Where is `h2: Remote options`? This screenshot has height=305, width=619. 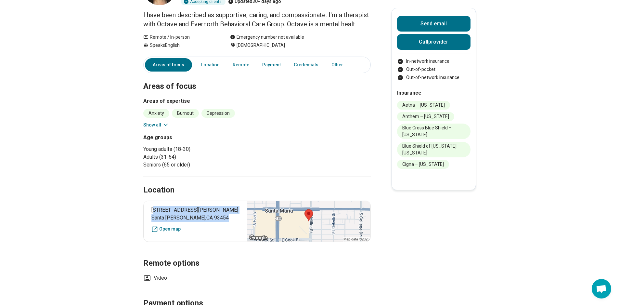
h2: Remote options is located at coordinates (257, 255).